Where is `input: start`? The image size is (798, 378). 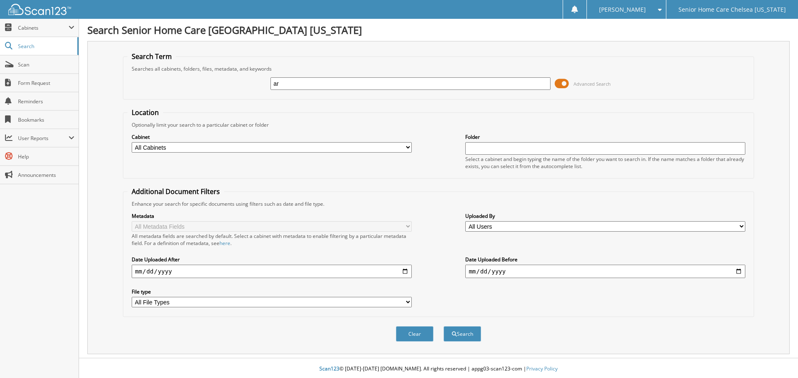
input: start is located at coordinates (272, 271).